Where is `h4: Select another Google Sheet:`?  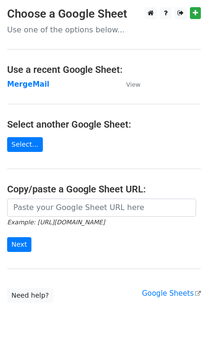
h4: Select another Google Sheet: is located at coordinates (104, 124).